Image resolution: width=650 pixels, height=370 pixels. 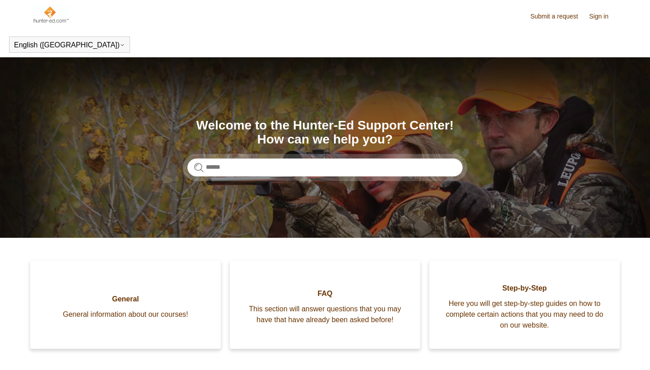 What do you see at coordinates (524, 314) in the screenshot?
I see `span: Here you will get step-by-step guides on how to complete certain actions that you may need to do ...` at bounding box center [524, 314].